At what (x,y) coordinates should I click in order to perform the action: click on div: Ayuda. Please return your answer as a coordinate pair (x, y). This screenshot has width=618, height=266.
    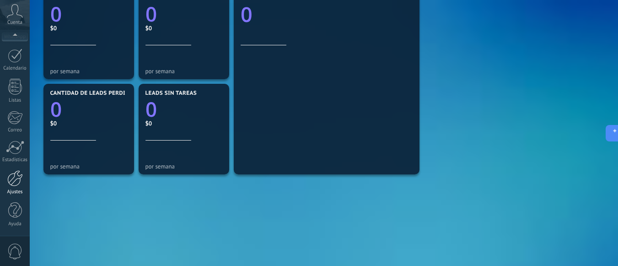
    Looking at the image, I should click on (15, 224).